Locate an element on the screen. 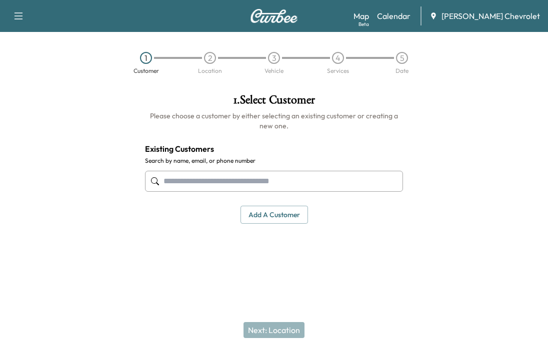 This screenshot has width=548, height=350. h6: Please choose a customer by either selecting an existing customer or creating a new one. is located at coordinates (274, 121).